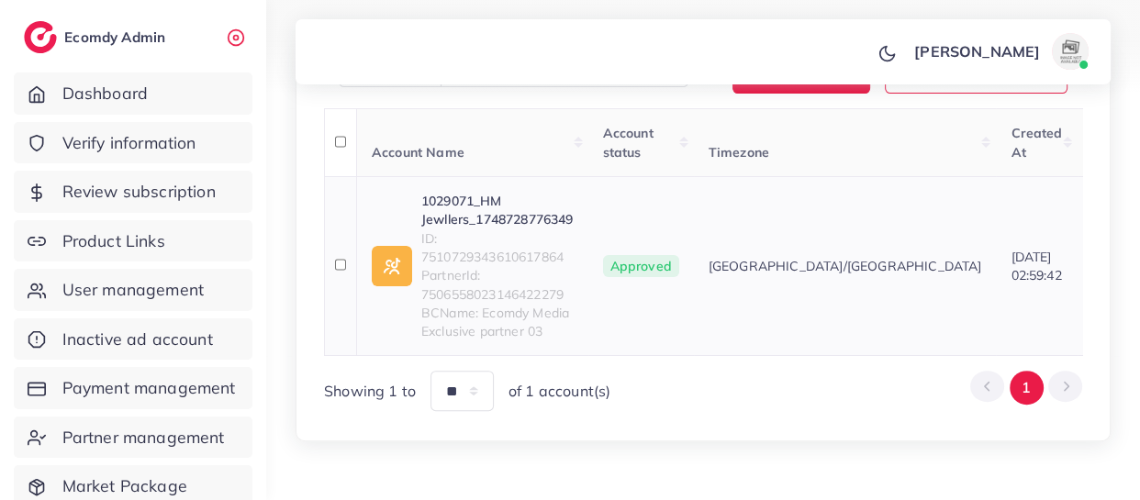 This screenshot has height=500, width=1140. I want to click on span: Market Package, so click(125, 487).